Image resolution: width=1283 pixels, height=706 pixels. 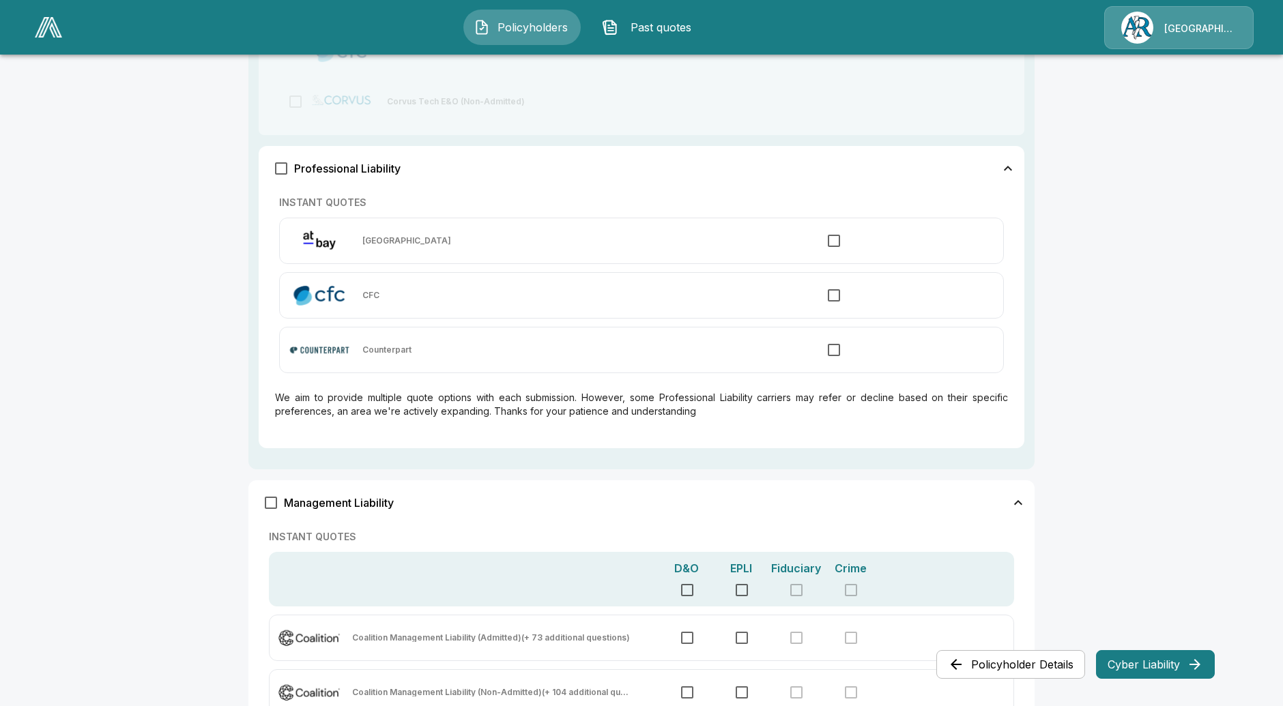 I want to click on span: (+ 73 additional questions), so click(x=575, y=637).